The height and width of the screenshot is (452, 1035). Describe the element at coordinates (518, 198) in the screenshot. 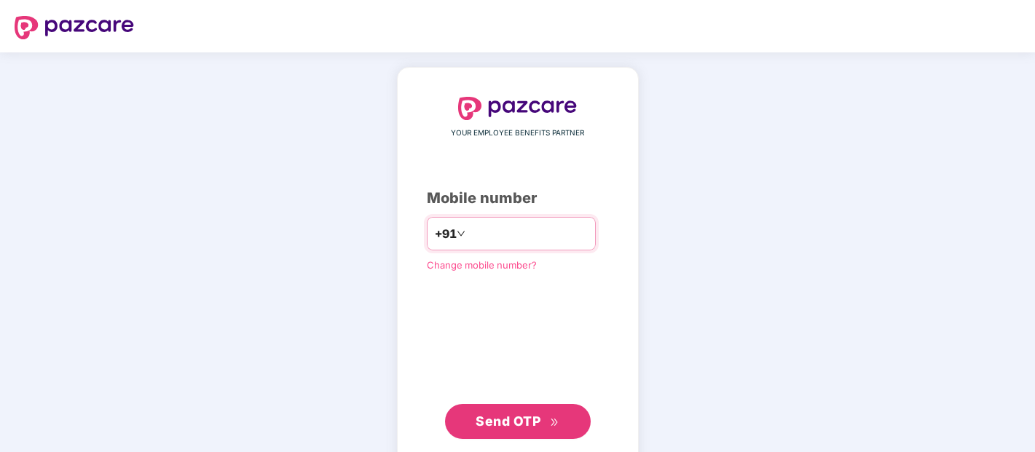

I see `div: Mobile number` at that location.